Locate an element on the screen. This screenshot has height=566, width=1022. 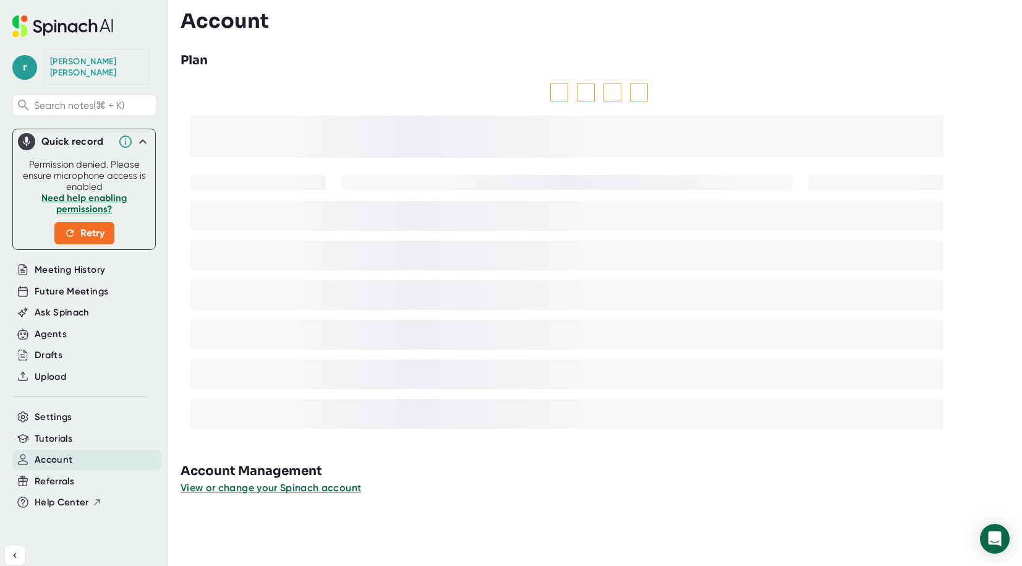
button: Drafts is located at coordinates (48, 355).